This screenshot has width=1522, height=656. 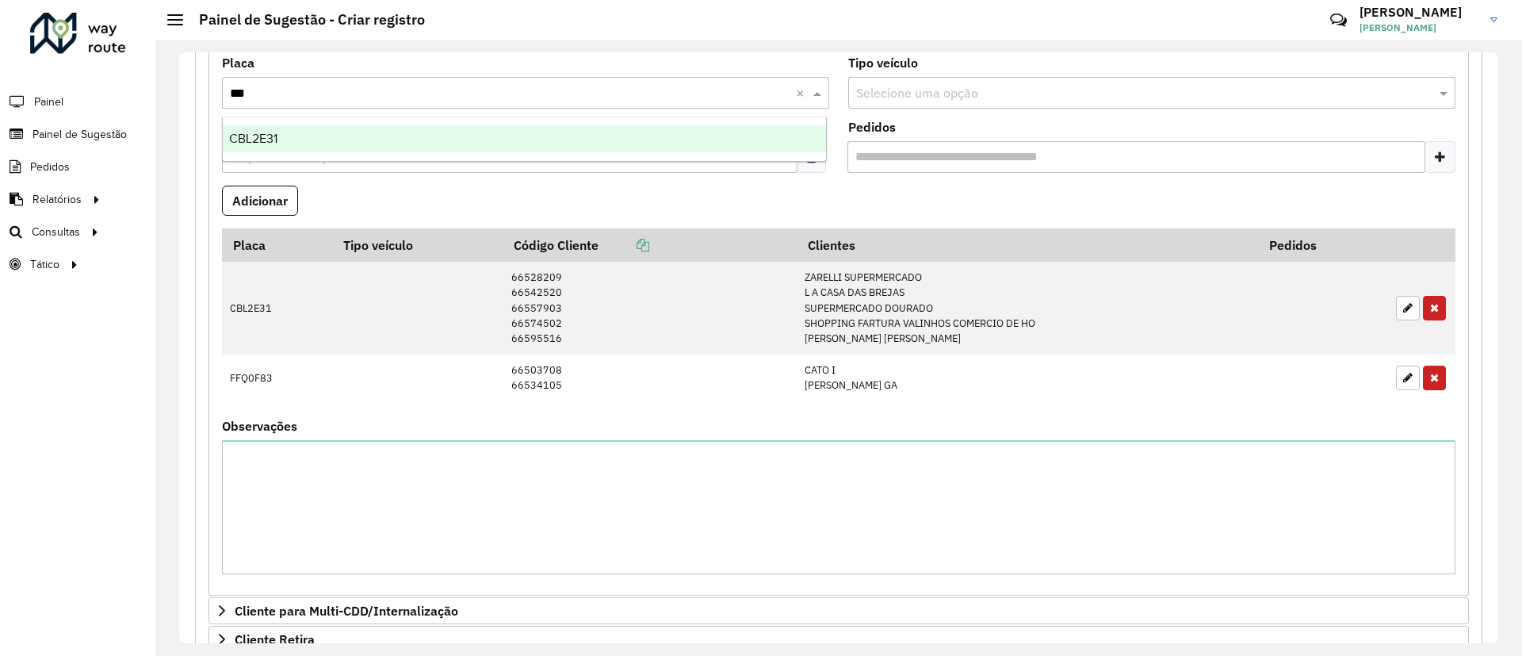 What do you see at coordinates (1338, 20) in the screenshot?
I see `a: Contato Rápido` at bounding box center [1338, 20].